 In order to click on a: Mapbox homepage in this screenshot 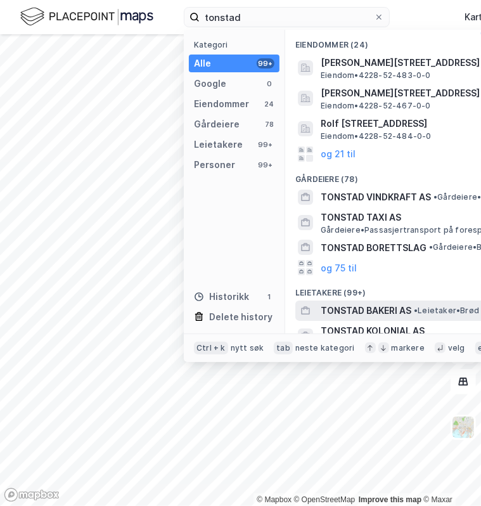, I will do `click(32, 494)`.